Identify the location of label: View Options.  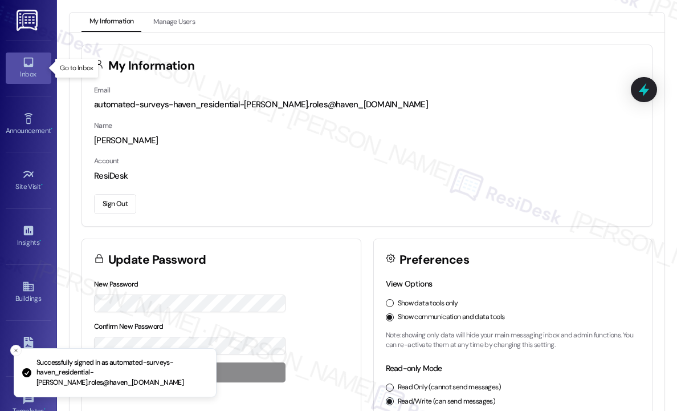
(409, 283).